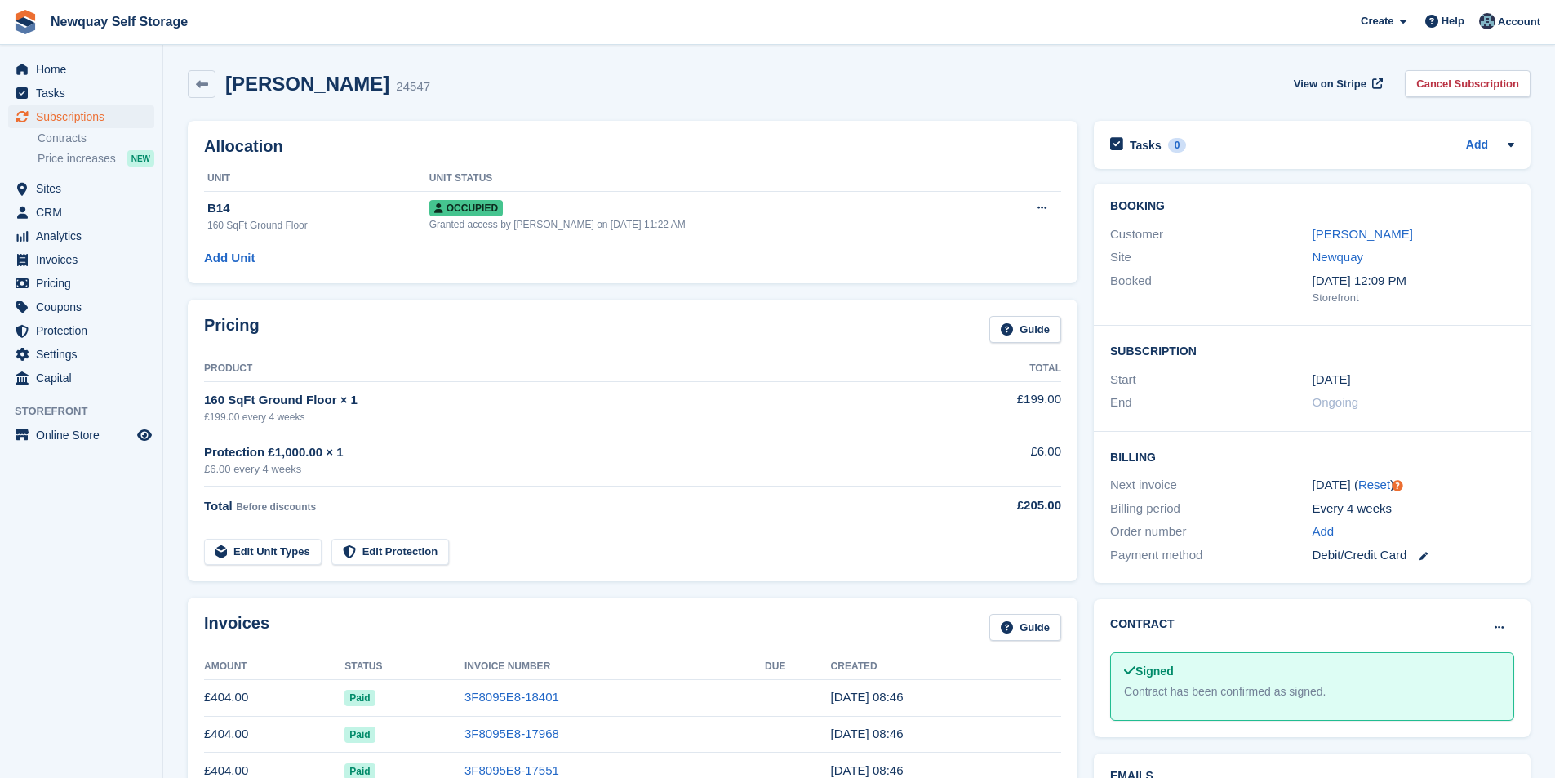 This screenshot has height=778, width=1555. What do you see at coordinates (232, 329) in the screenshot?
I see `h2: Pricing` at bounding box center [232, 329].